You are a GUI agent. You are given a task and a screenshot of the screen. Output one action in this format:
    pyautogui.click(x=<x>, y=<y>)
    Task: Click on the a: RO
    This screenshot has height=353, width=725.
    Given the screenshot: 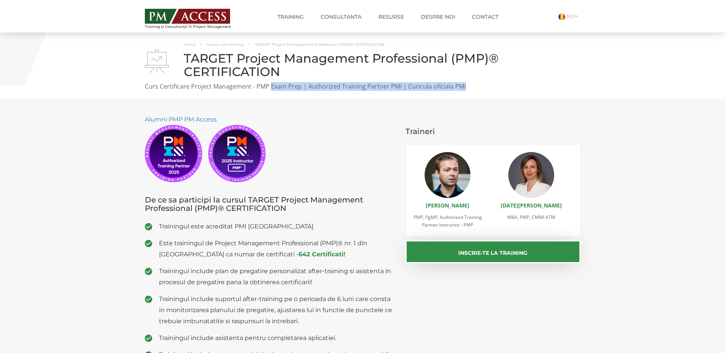 What is the action you would take?
    pyautogui.click(x=570, y=16)
    